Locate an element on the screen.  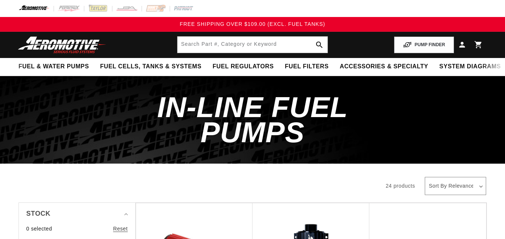
summary: Stock (0 selected) is located at coordinates (77, 213).